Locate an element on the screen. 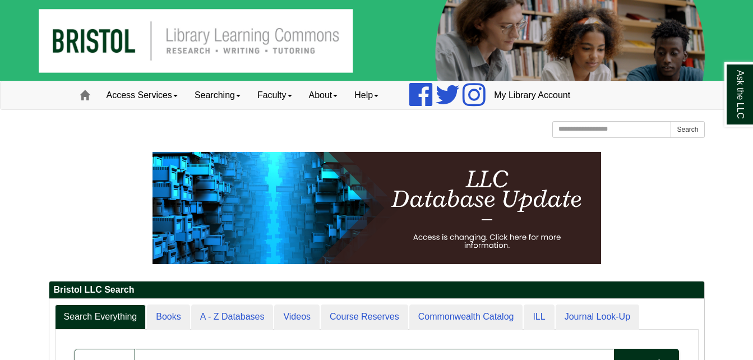 Image resolution: width=753 pixels, height=360 pixels. a: Books is located at coordinates (168, 317).